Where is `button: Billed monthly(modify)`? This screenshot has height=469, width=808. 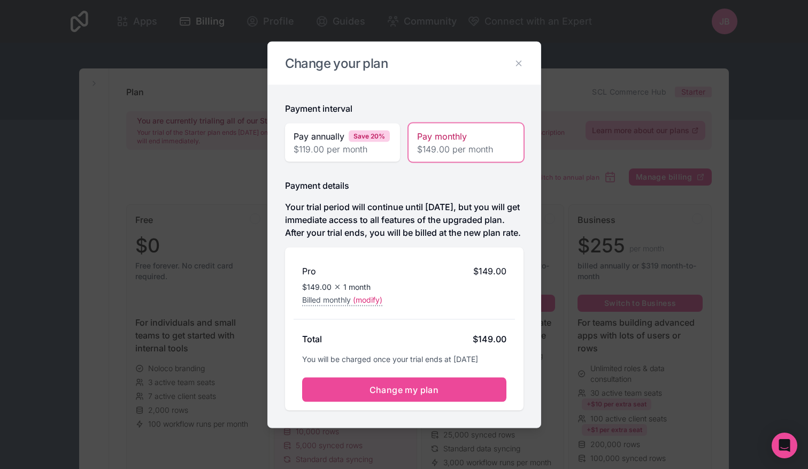
button: Billed monthly(modify) is located at coordinates (342, 300).